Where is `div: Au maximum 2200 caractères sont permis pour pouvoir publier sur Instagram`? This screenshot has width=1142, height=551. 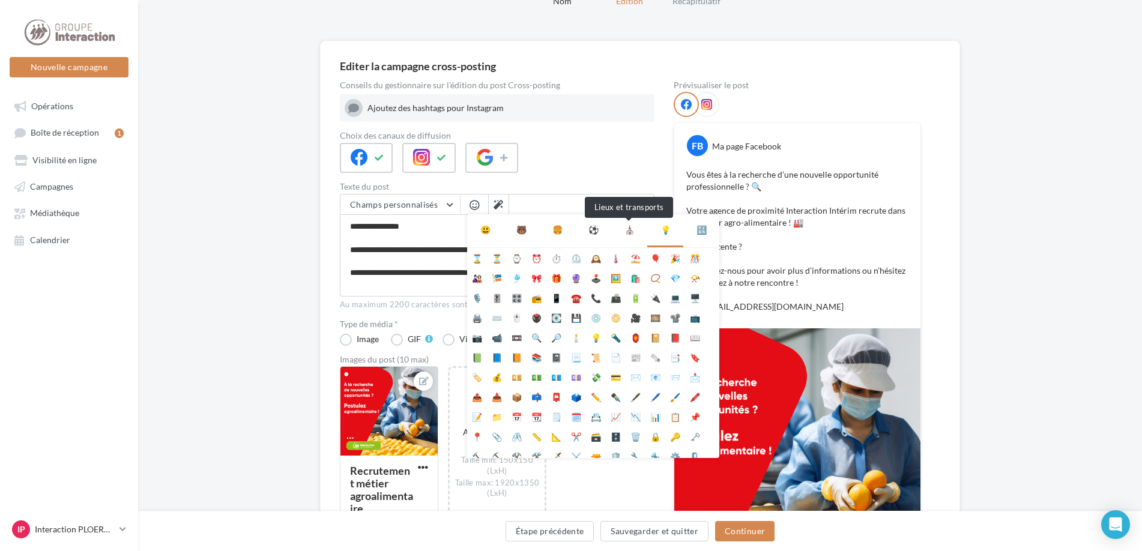 div: Au maximum 2200 caractères sont permis pour pouvoir publier sur Instagram is located at coordinates (497, 305).